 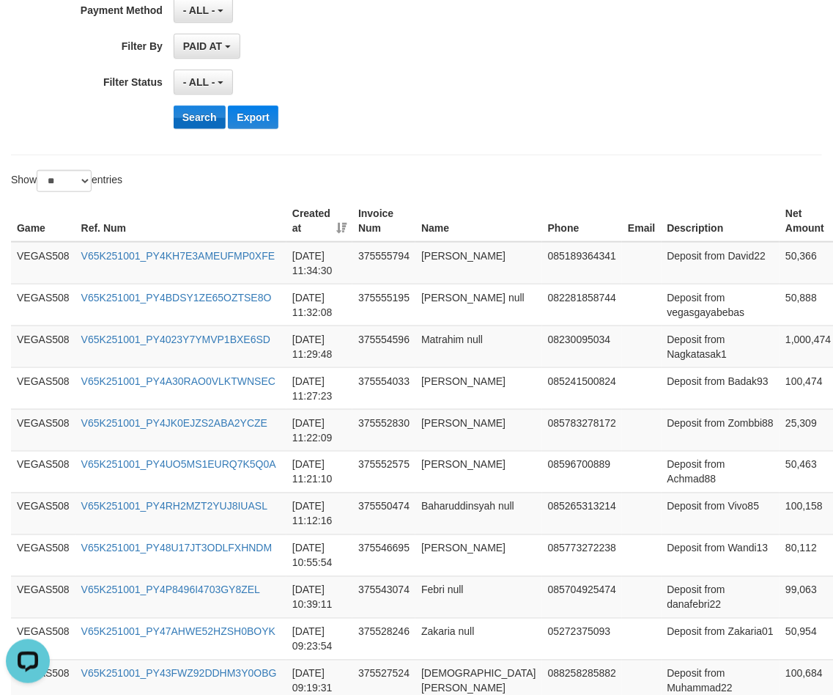 I want to click on td: 085189364341, so click(x=582, y=263).